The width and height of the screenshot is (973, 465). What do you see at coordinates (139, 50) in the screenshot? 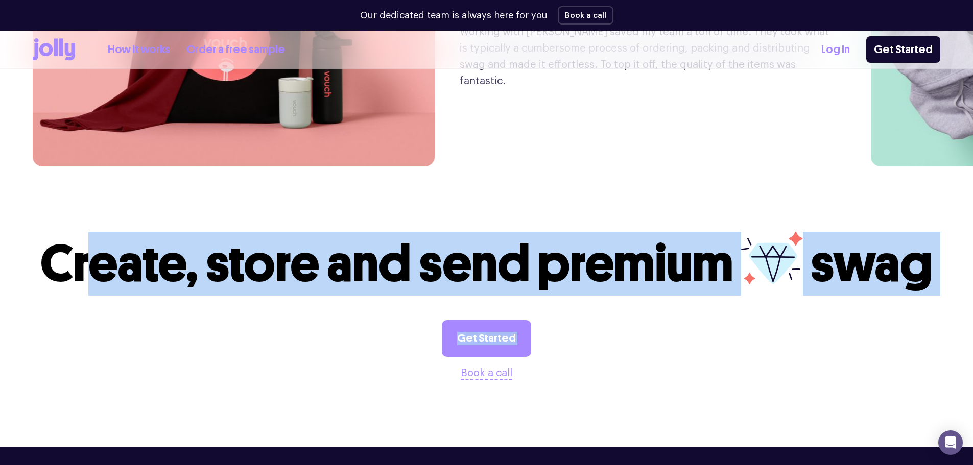
I see `a: How it works` at bounding box center [139, 50].